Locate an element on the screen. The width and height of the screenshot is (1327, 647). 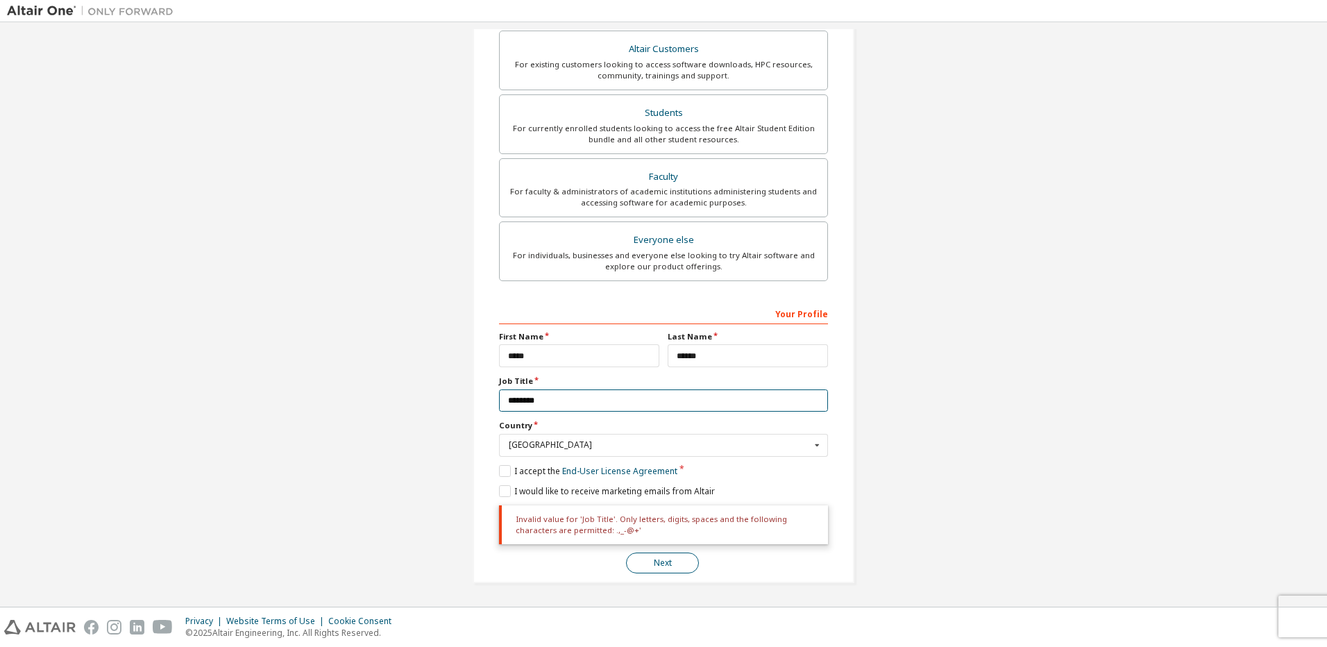
img: Altair One is located at coordinates (94, 11).